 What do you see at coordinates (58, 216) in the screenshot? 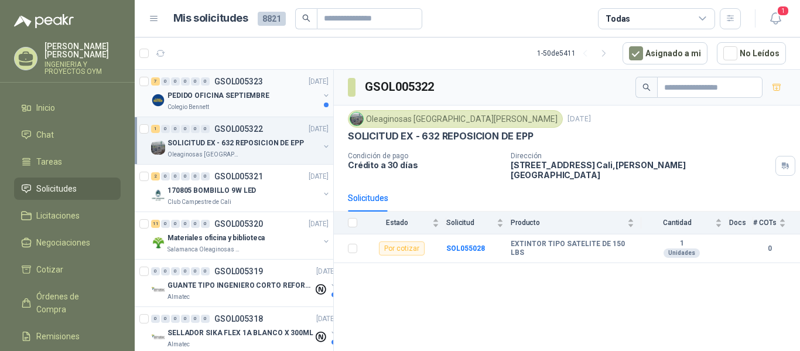
I see `span: Licitaciones` at bounding box center [58, 216].